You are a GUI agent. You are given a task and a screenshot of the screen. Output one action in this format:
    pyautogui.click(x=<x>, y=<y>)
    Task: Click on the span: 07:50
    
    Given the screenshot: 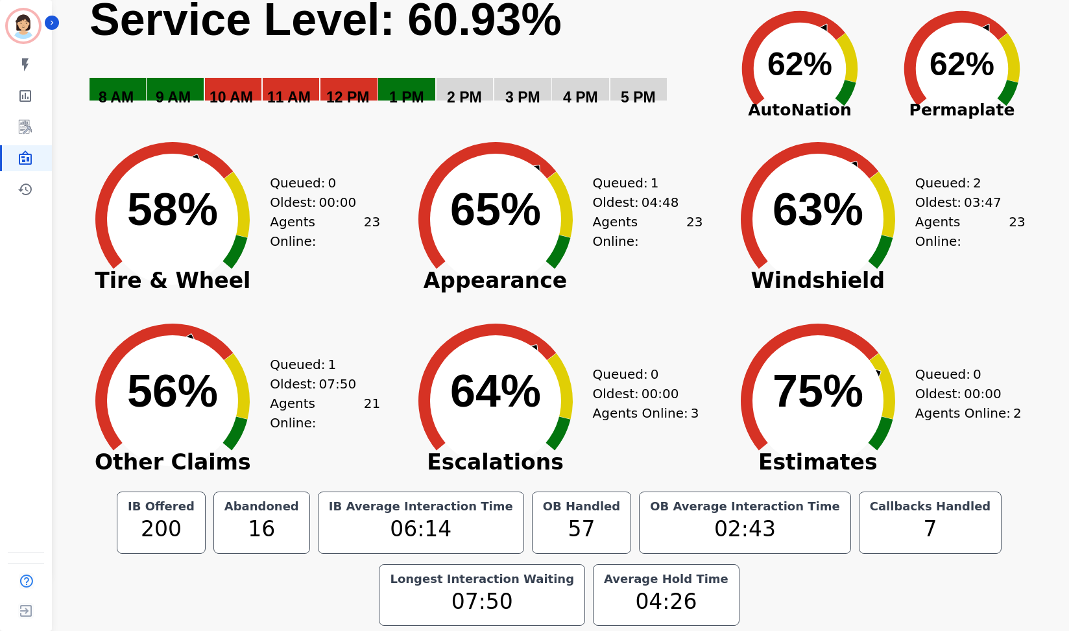 What is the action you would take?
    pyautogui.click(x=338, y=384)
    